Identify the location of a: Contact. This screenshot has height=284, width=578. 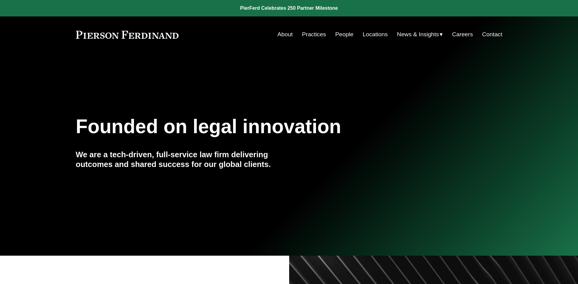
(492, 34).